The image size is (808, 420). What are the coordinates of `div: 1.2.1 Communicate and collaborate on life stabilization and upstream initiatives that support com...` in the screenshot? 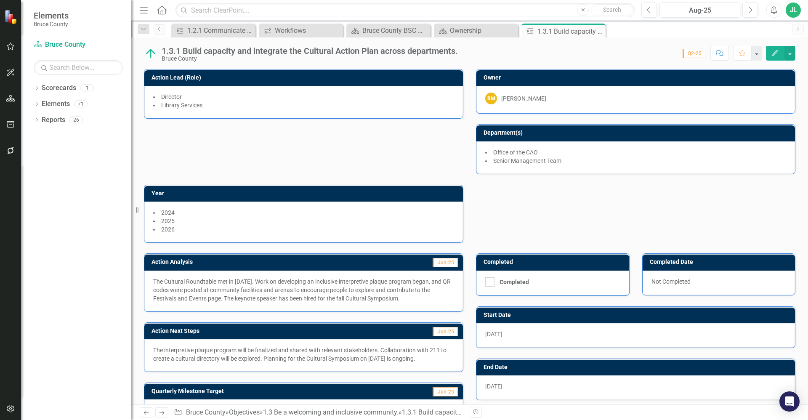 It's located at (220, 30).